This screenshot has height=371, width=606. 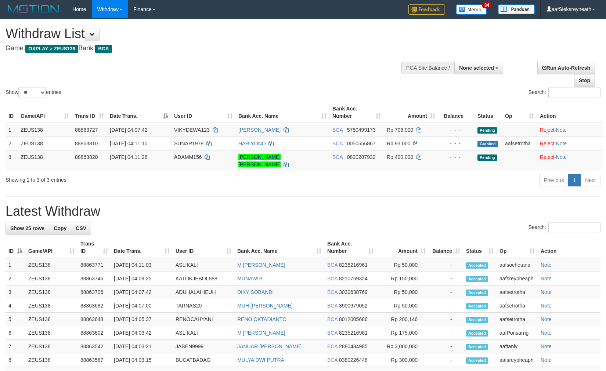 What do you see at coordinates (188, 157) in the screenshot?
I see `span: ADAMM156` at bounding box center [188, 157].